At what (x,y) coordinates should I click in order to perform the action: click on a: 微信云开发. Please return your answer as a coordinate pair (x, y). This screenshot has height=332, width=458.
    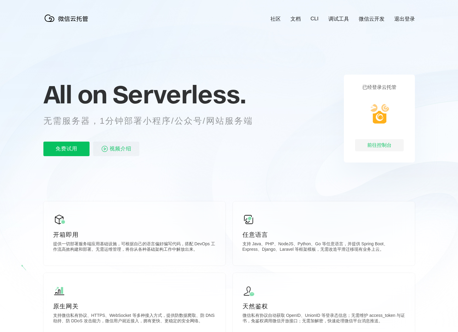
    Looking at the image, I should click on (372, 19).